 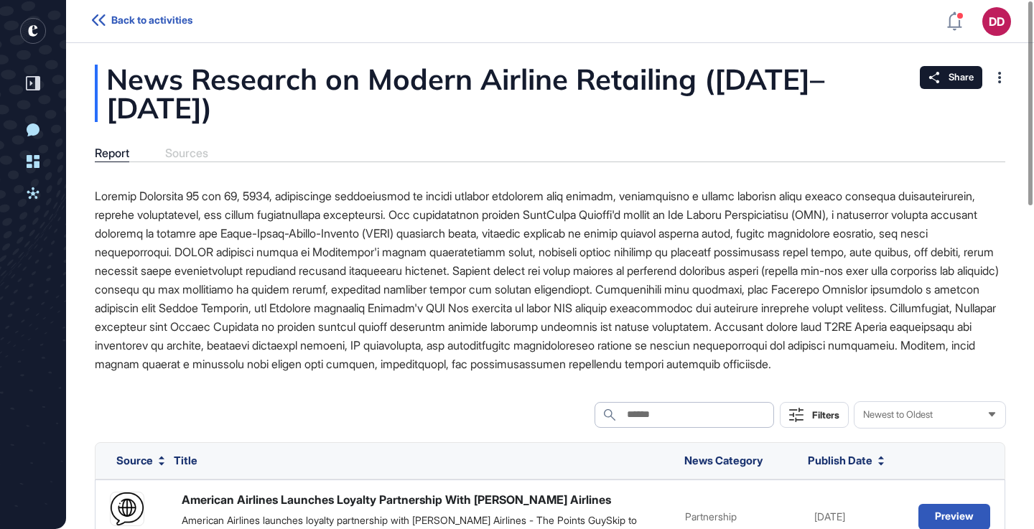 I want to click on span: Publish Date, so click(x=840, y=460).